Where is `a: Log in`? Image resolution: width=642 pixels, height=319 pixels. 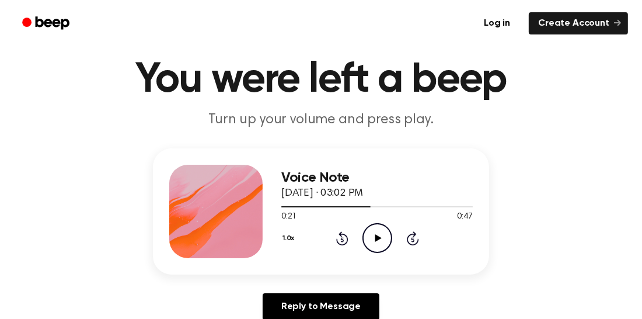 a: Log in is located at coordinates (497, 23).